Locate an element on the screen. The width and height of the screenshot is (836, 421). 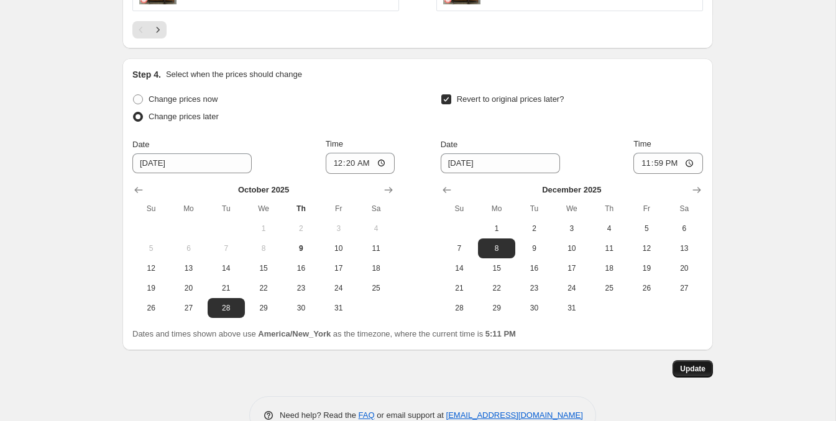
span: Th is located at coordinates (301, 209).